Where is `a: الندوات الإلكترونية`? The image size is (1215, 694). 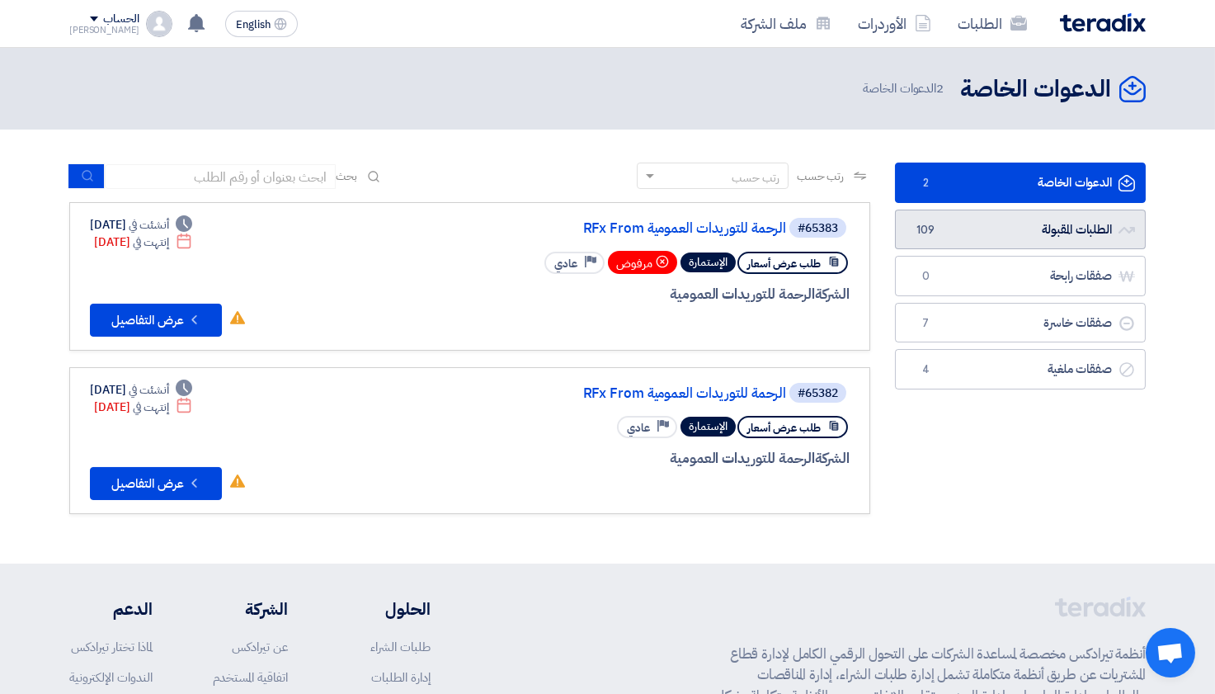 a: الندوات الإلكترونية is located at coordinates (111, 677).